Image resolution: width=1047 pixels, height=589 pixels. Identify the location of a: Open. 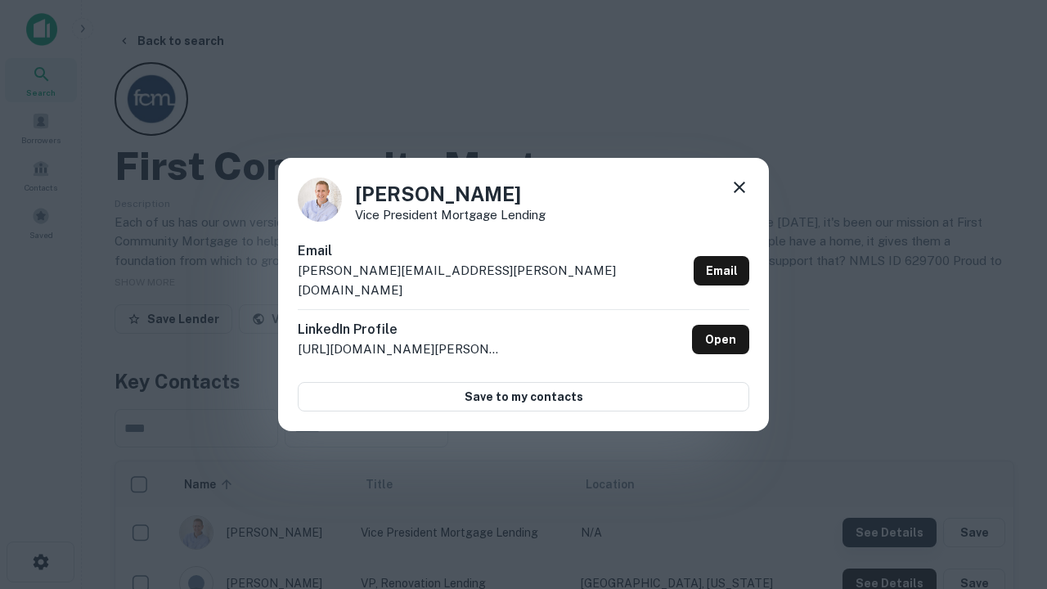
(720, 339).